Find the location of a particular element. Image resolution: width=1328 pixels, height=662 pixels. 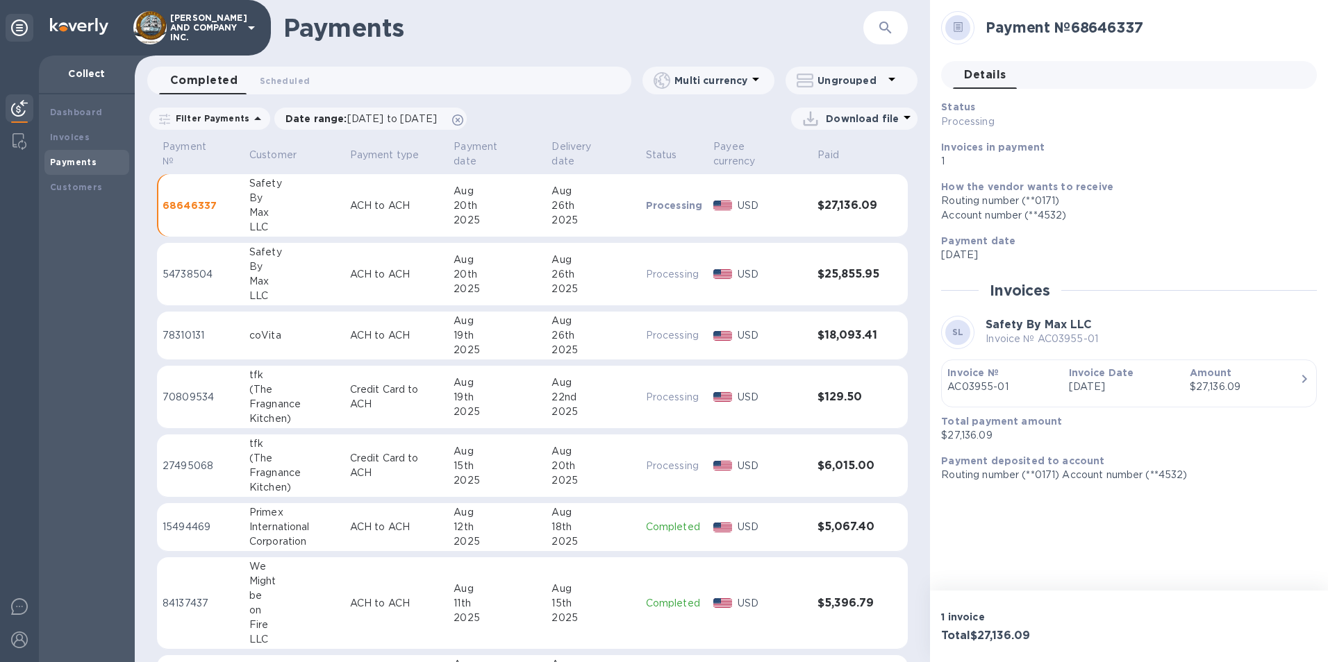

h3: $18,093.41 is located at coordinates (848, 335).